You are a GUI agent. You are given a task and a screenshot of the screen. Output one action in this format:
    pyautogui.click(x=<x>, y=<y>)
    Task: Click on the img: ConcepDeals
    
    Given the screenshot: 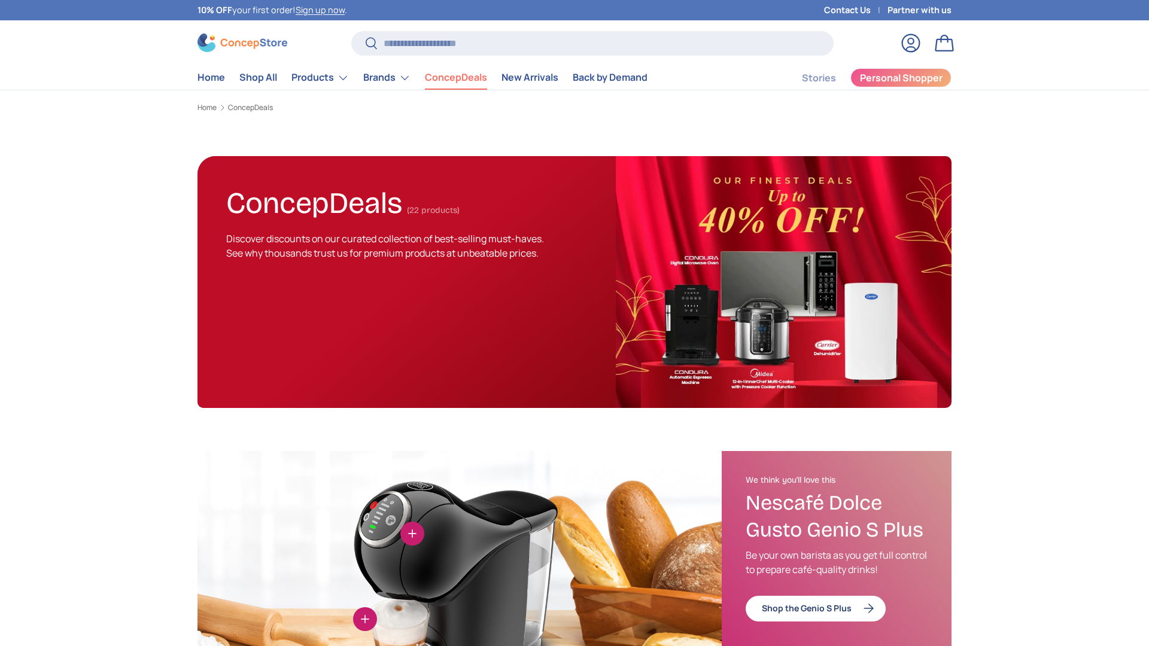 What is the action you would take?
    pyautogui.click(x=783, y=282)
    